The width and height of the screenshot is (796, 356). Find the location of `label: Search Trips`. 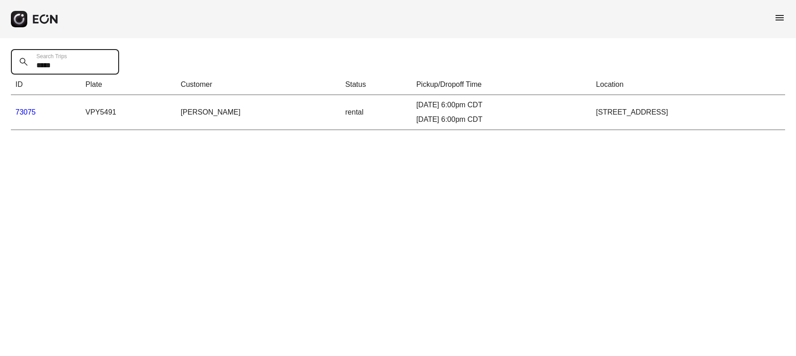

label: Search Trips is located at coordinates (51, 56).